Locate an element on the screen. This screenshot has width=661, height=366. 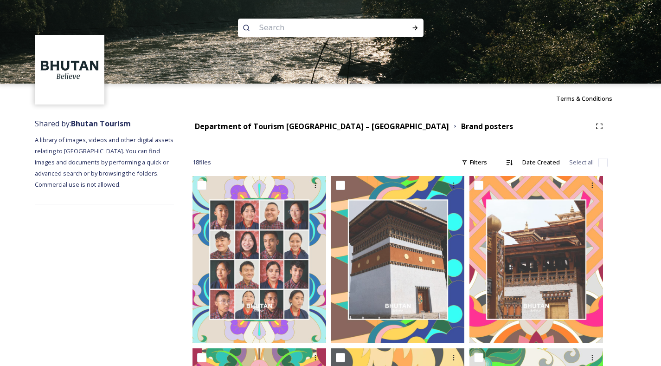
img: Bhutan_Believe_800_1000_14.jpg is located at coordinates (536, 259).